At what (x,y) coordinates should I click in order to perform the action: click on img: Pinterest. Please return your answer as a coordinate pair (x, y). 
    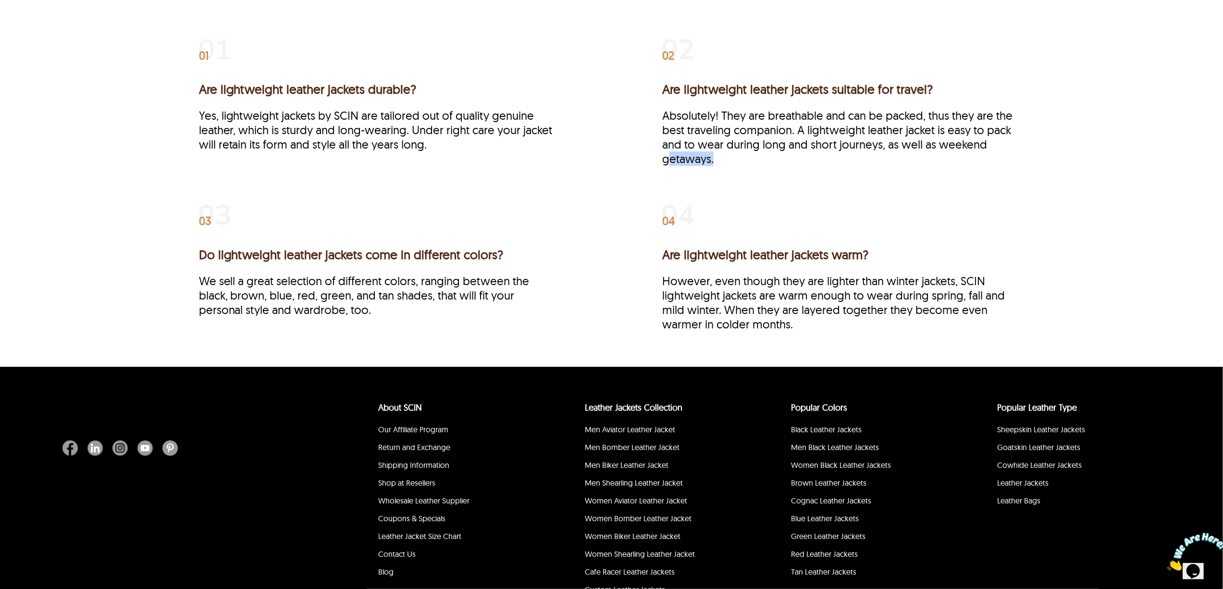
    Looking at the image, I should click on (170, 448).